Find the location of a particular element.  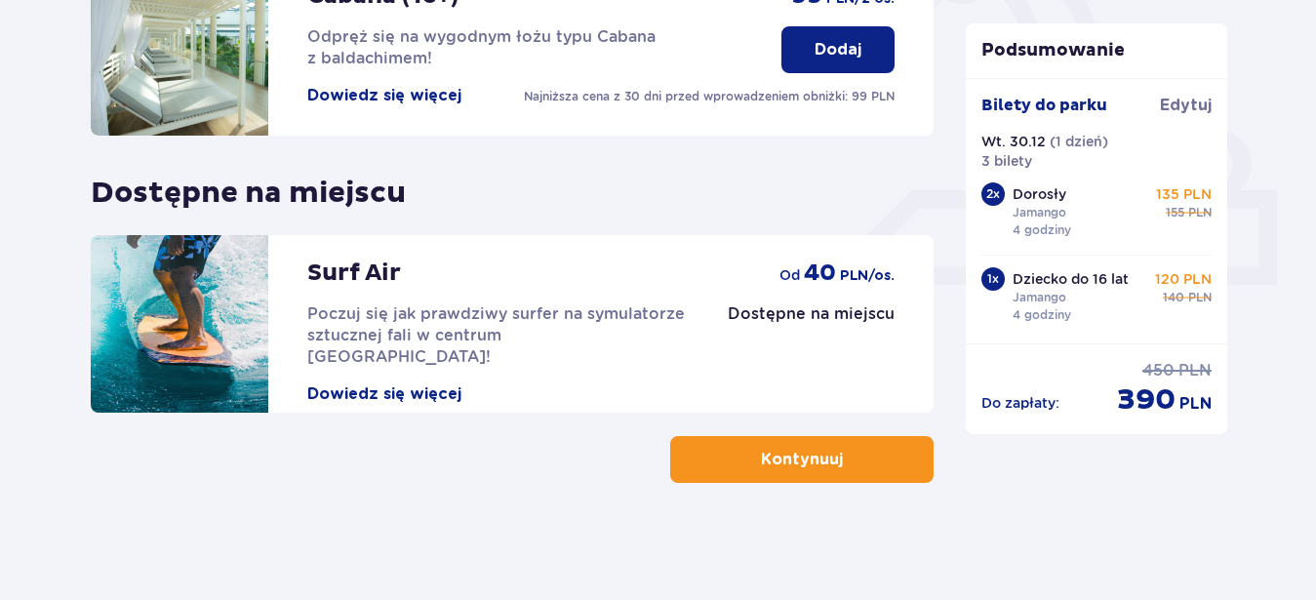

p: 3 bilety is located at coordinates (1006, 161).